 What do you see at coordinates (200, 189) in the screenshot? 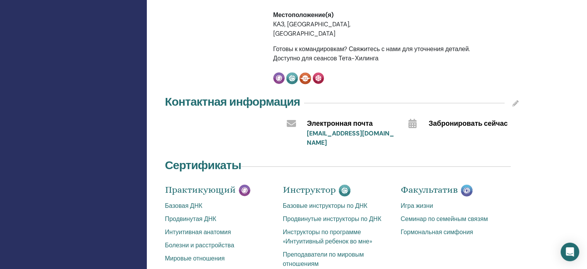
I see `font: Практикующий` at bounding box center [200, 189].